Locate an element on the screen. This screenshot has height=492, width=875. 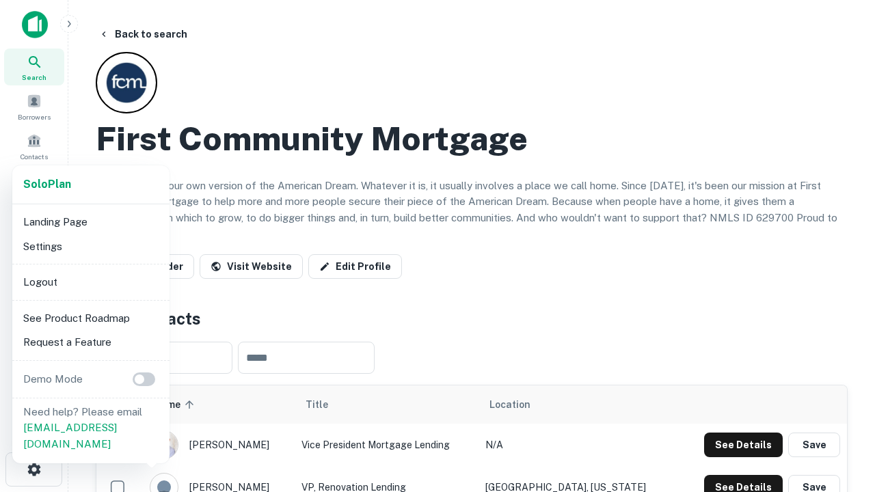
li: See Product Roadmap is located at coordinates (91, 318).